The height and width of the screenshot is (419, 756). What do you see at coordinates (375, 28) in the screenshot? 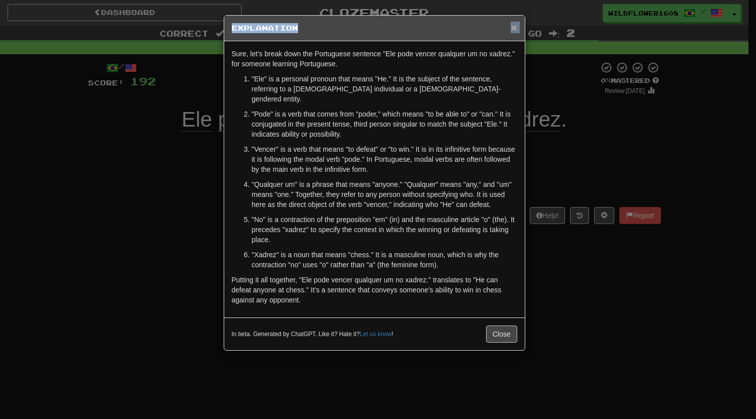
I see `h5: Explanation` at bounding box center [375, 28].